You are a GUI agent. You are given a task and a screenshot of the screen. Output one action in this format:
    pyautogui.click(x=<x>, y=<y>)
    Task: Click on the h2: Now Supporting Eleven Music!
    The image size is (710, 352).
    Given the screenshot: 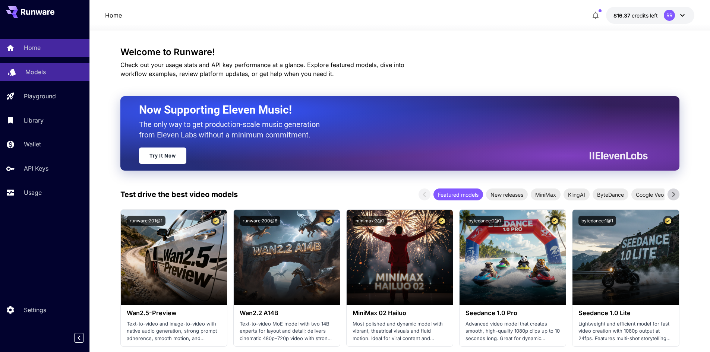 What is the action you would take?
    pyautogui.click(x=391, y=110)
    